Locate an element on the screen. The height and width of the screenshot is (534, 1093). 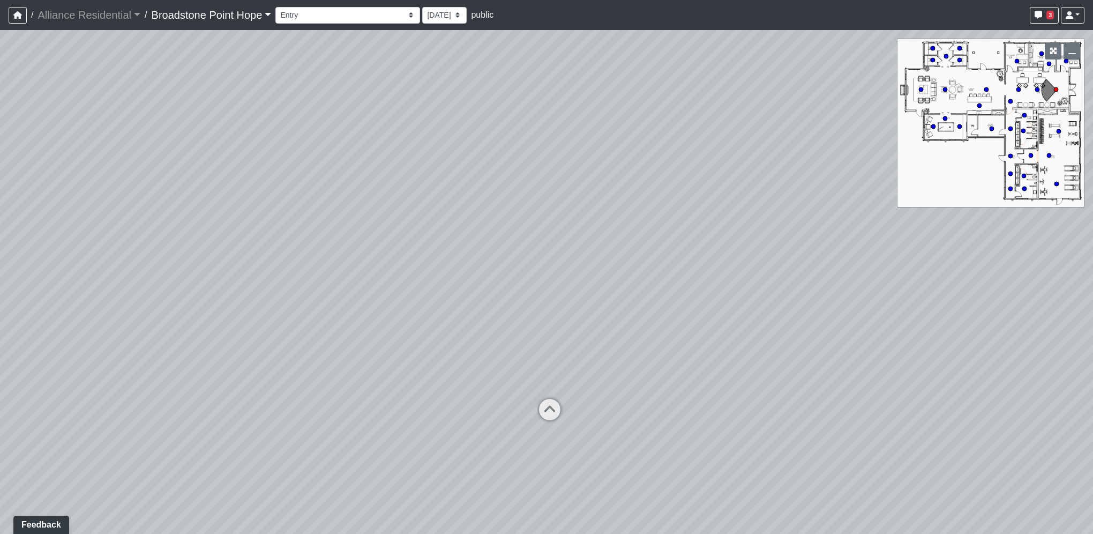
span: 3 is located at coordinates (1050, 15).